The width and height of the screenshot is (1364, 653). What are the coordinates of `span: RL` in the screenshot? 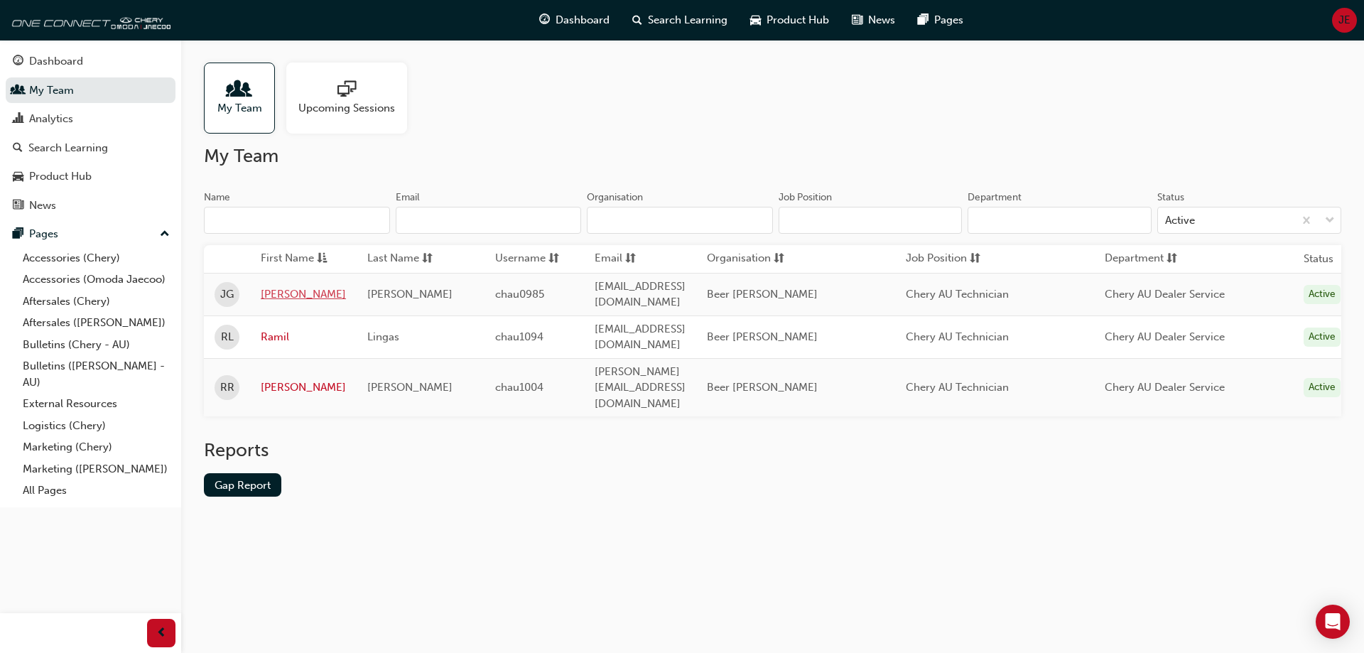 It's located at (227, 337).